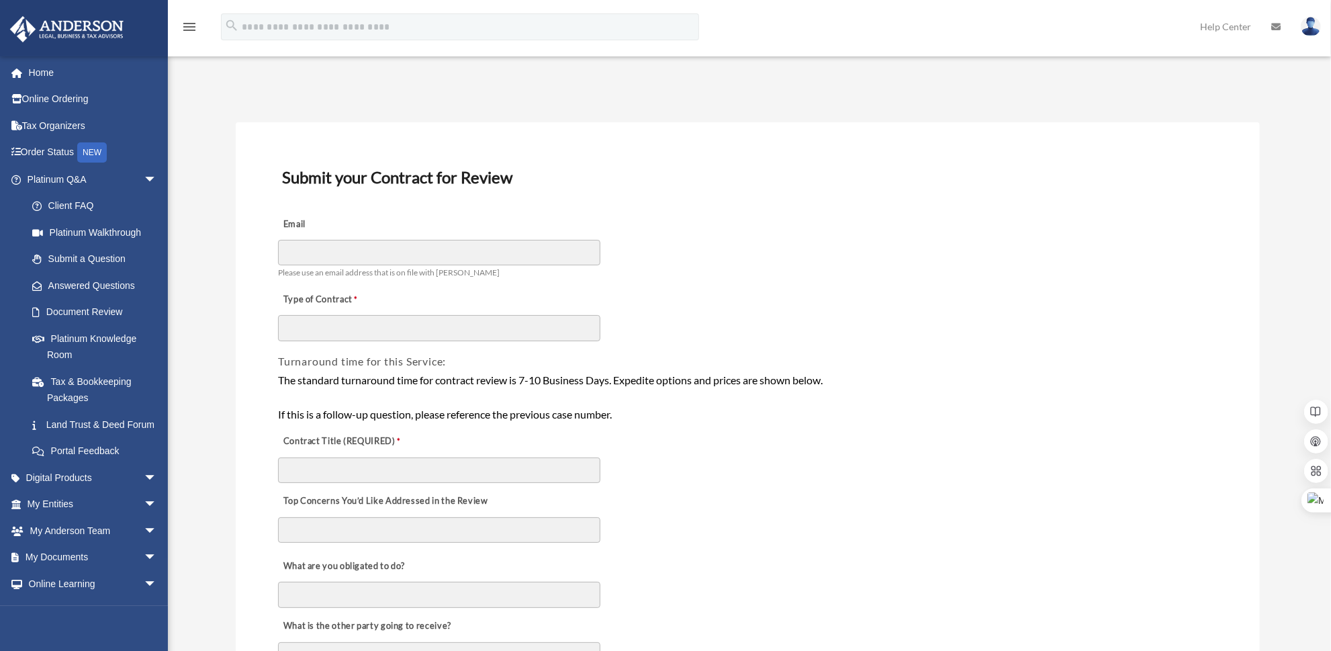  I want to click on a: Platinum Q&Aarrow_drop_down, so click(93, 179).